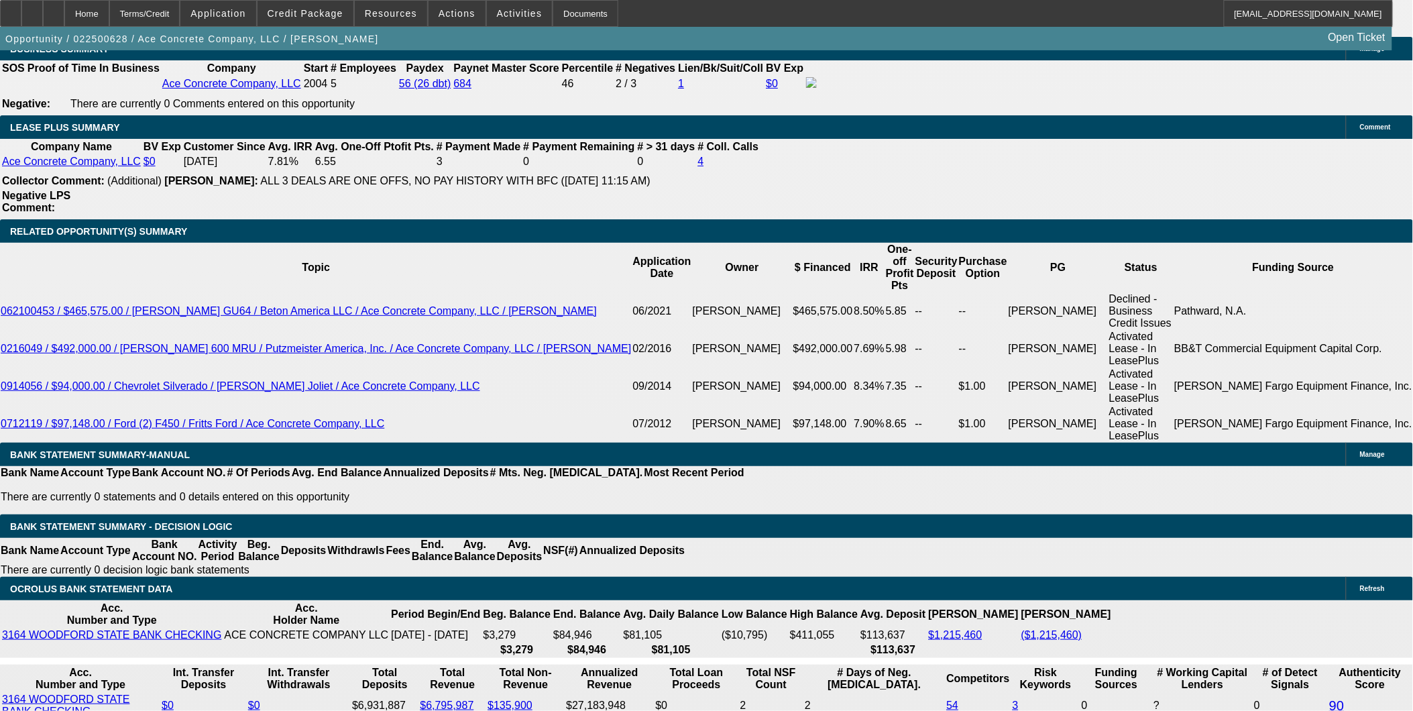 The image size is (1413, 711). What do you see at coordinates (900, 386) in the screenshot?
I see `td: 7.35` at bounding box center [900, 386].